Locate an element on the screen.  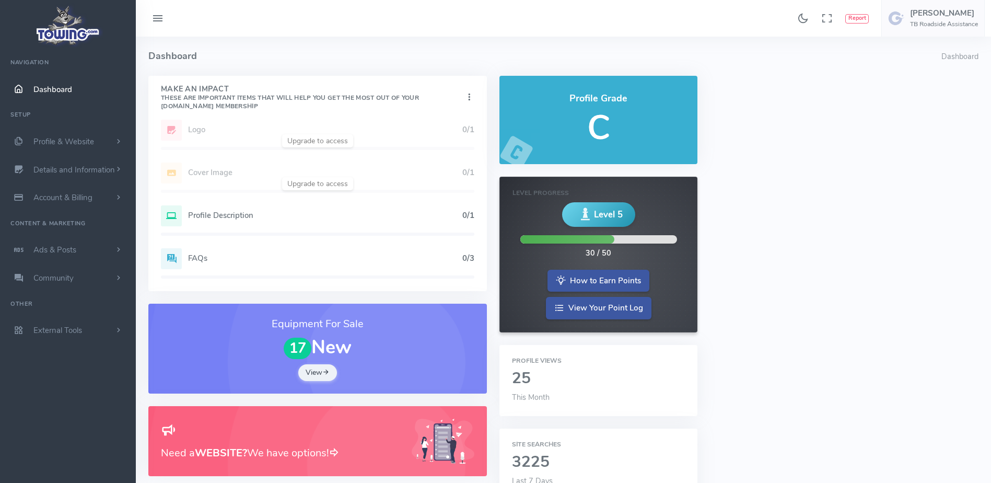
h3: Equipment For Sale is located at coordinates (318, 324).